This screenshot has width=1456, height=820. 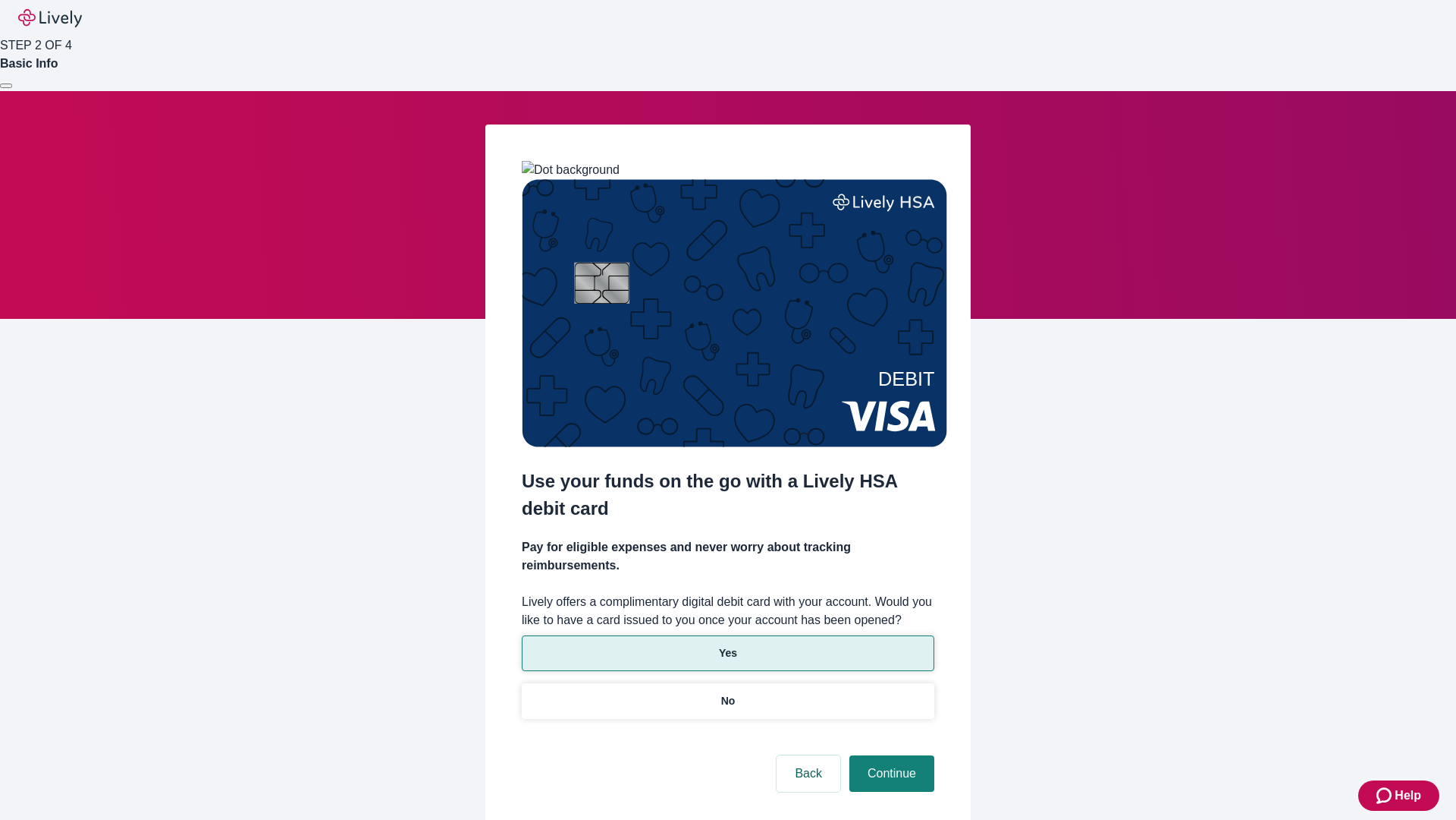 I want to click on h4: Pay for eligible expenses and never worry about tracking reimbursements., so click(x=728, y=556).